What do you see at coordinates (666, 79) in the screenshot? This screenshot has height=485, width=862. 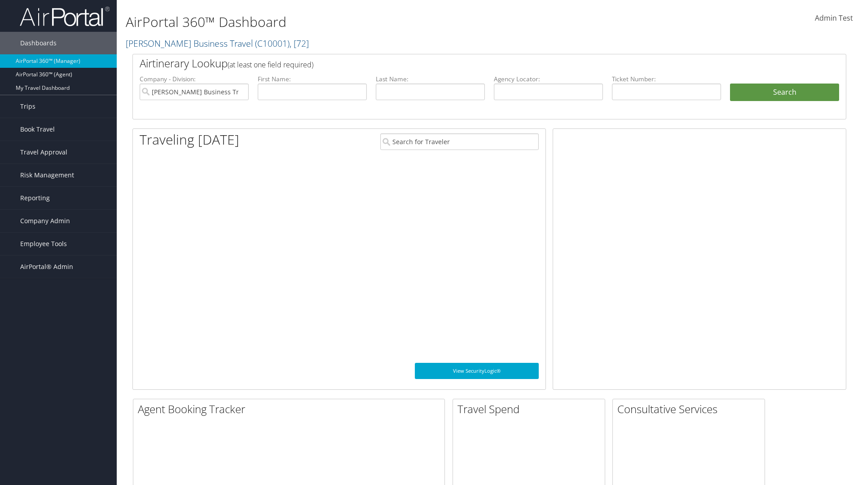 I see `label: Ticket Number:` at bounding box center [666, 79].